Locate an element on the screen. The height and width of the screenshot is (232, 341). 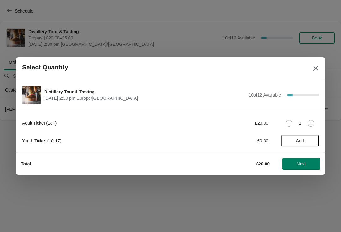
span: Add is located at coordinates (300, 141).